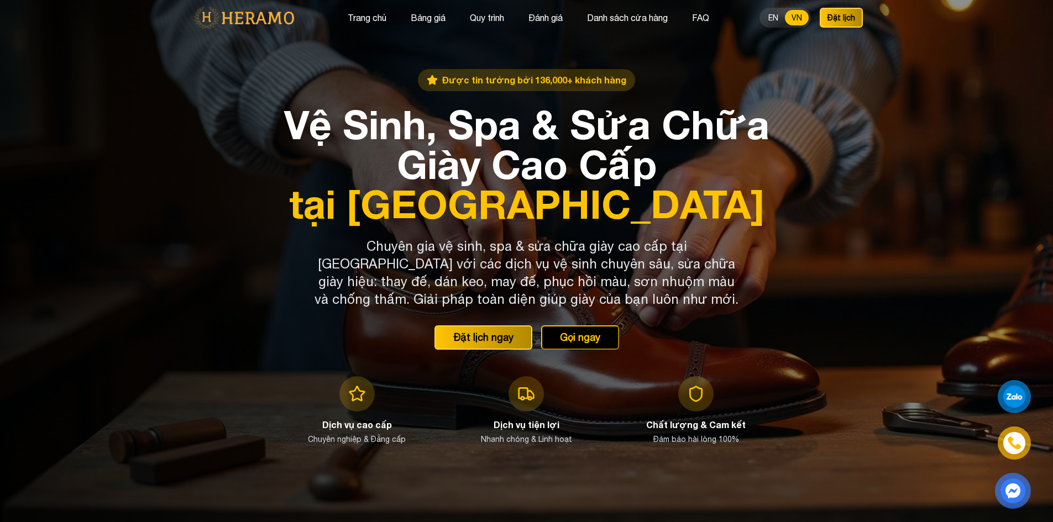 The width and height of the screenshot is (1053, 522). Describe the element at coordinates (1014, 443) in the screenshot. I see `a: phone-icon` at that location.